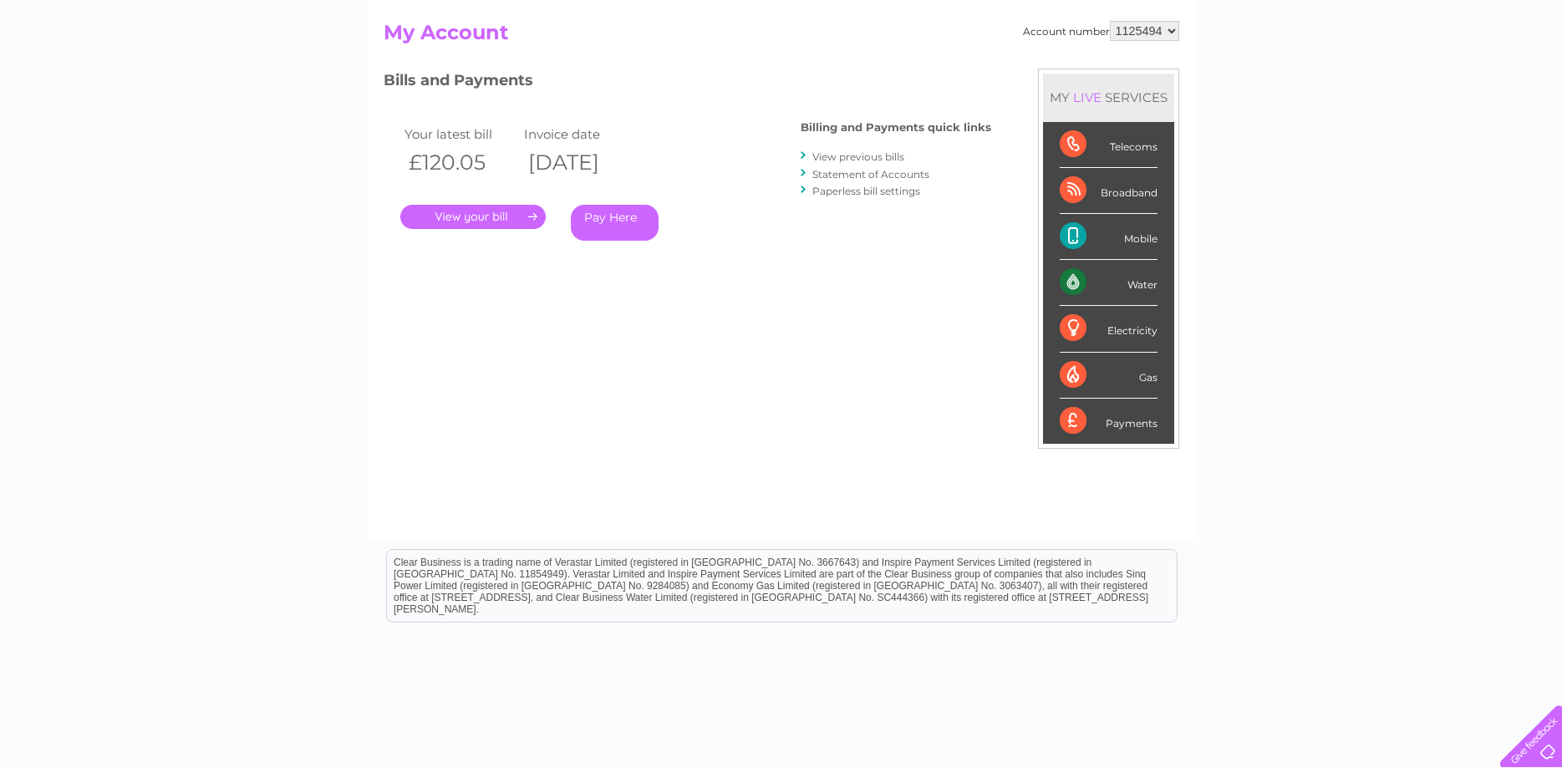  Describe the element at coordinates (1526, 77) in the screenshot. I see `a: Log out` at that location.